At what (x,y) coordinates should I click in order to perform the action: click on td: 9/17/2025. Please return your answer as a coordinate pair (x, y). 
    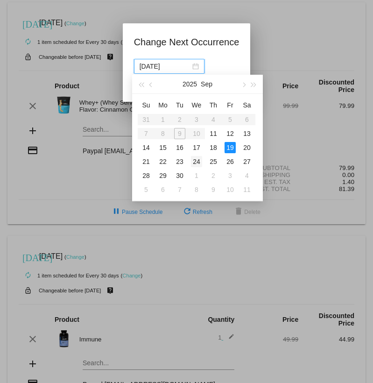
    Looking at the image, I should click on (197, 148).